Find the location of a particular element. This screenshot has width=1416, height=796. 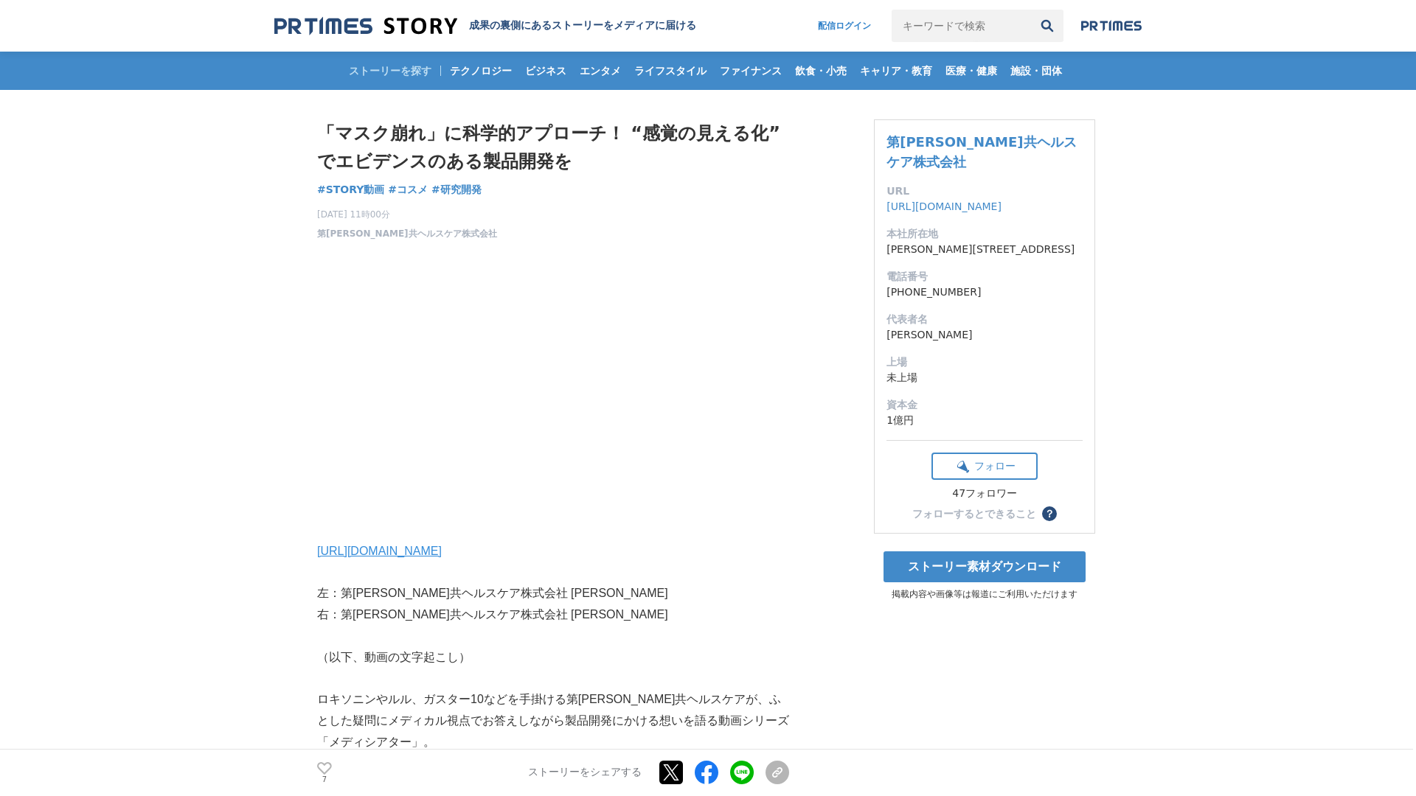

span: #コスメ is located at coordinates (408, 189).